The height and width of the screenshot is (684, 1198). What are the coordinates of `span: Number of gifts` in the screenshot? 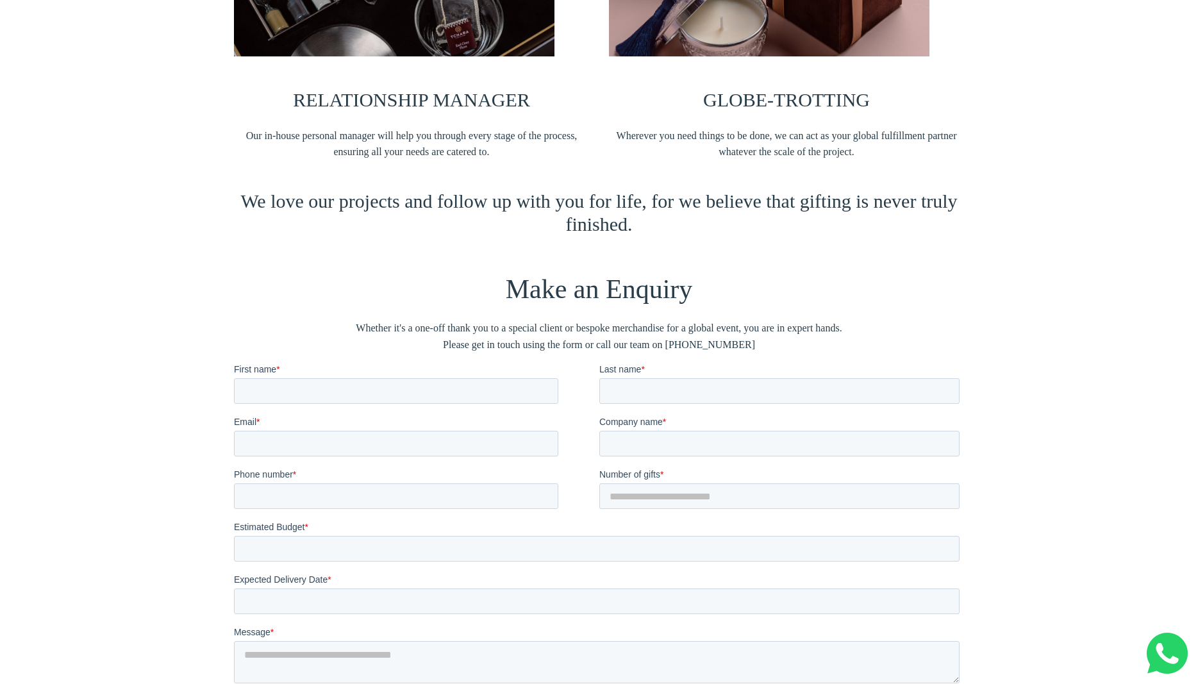 It's located at (395, 112).